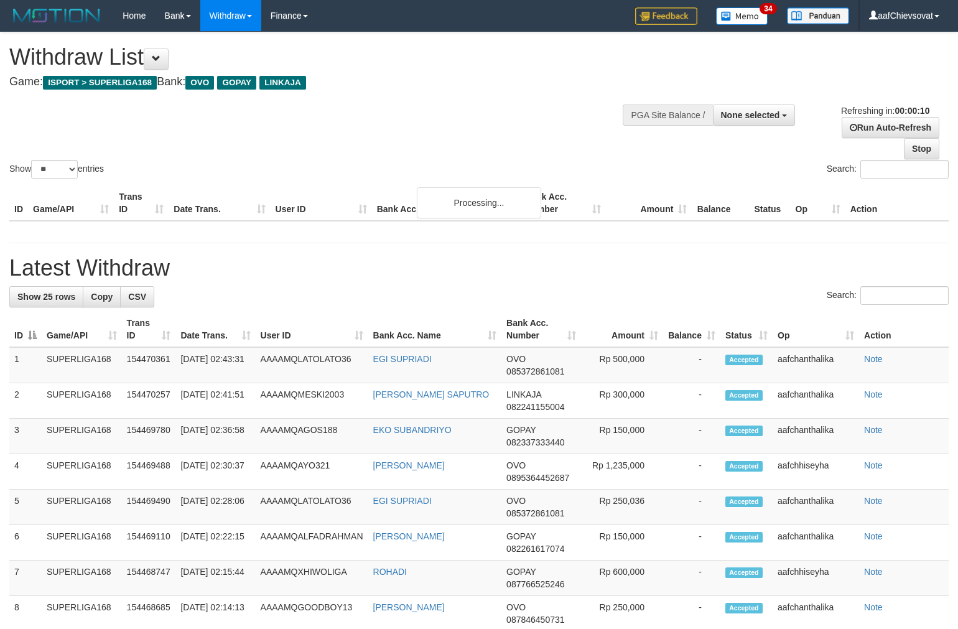 The image size is (958, 629). What do you see at coordinates (479, 268) in the screenshot?
I see `h1: Latest Withdraw` at bounding box center [479, 268].